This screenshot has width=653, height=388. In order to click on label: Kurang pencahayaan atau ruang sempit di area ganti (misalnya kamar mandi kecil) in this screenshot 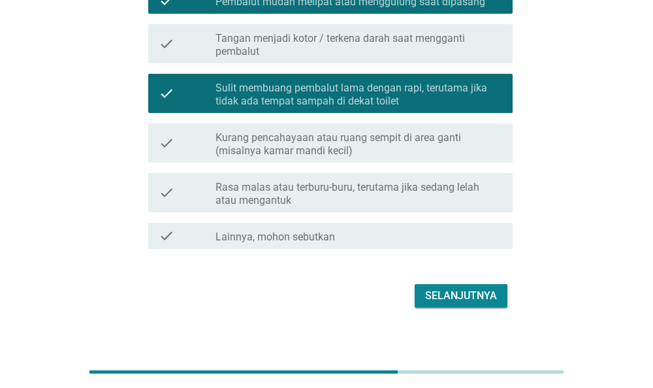, I will do `click(359, 144)`.